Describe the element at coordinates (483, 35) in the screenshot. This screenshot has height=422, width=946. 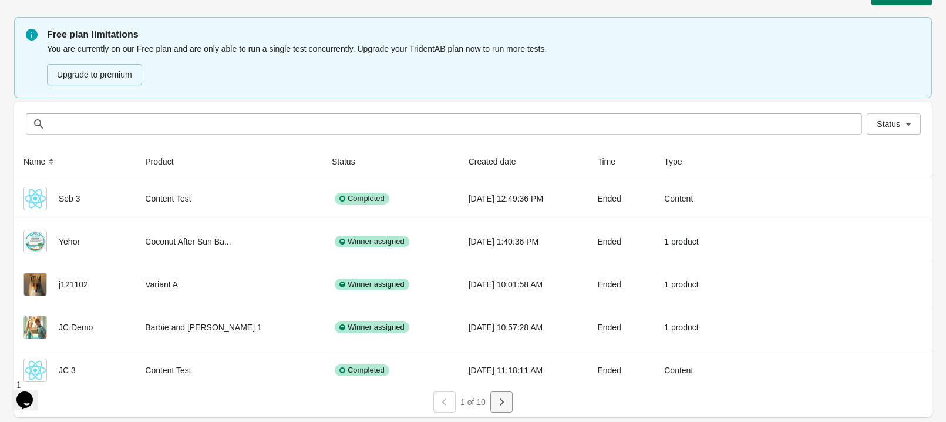
I see `p: Free plan limitations` at that location.